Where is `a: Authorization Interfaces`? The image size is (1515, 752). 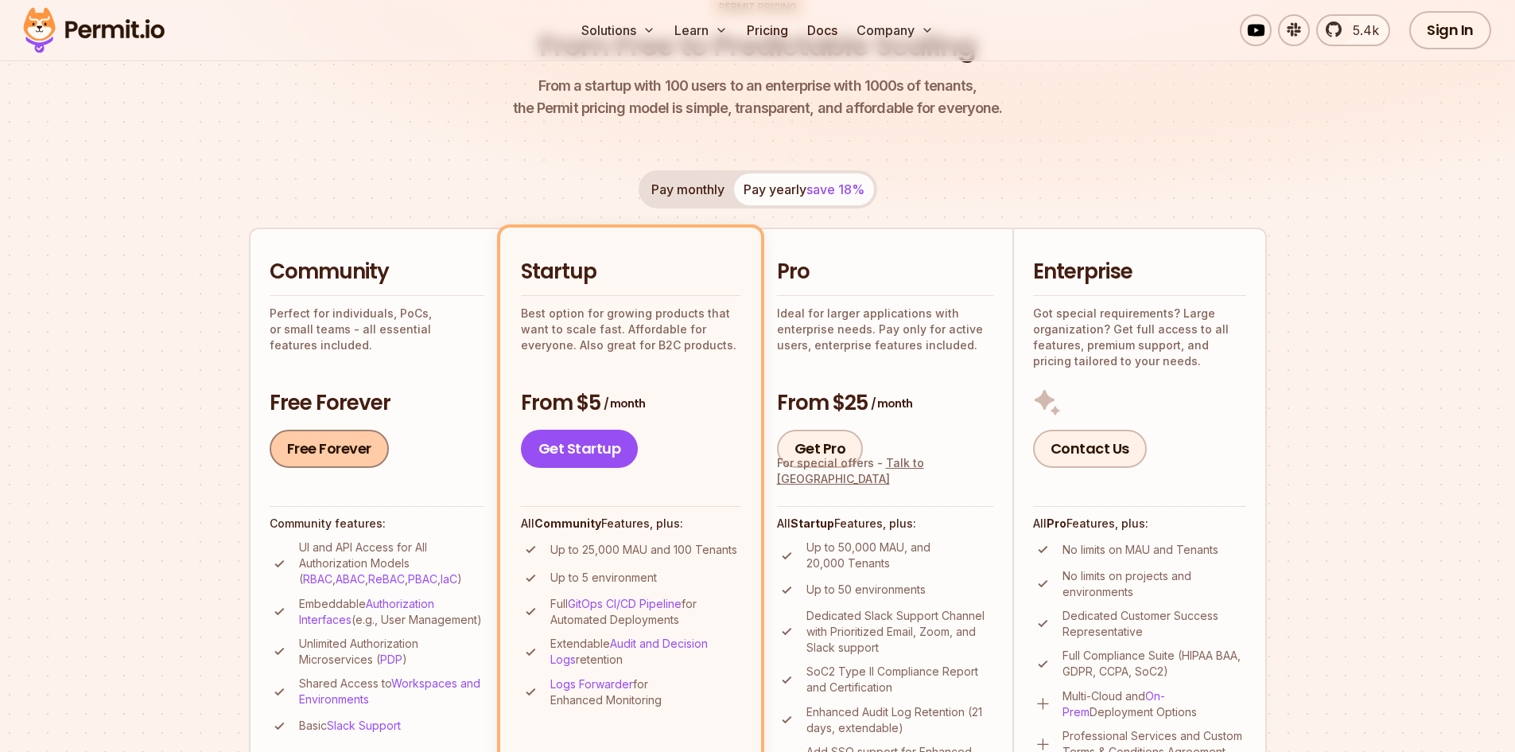 a: Authorization Interfaces is located at coordinates (367, 611).